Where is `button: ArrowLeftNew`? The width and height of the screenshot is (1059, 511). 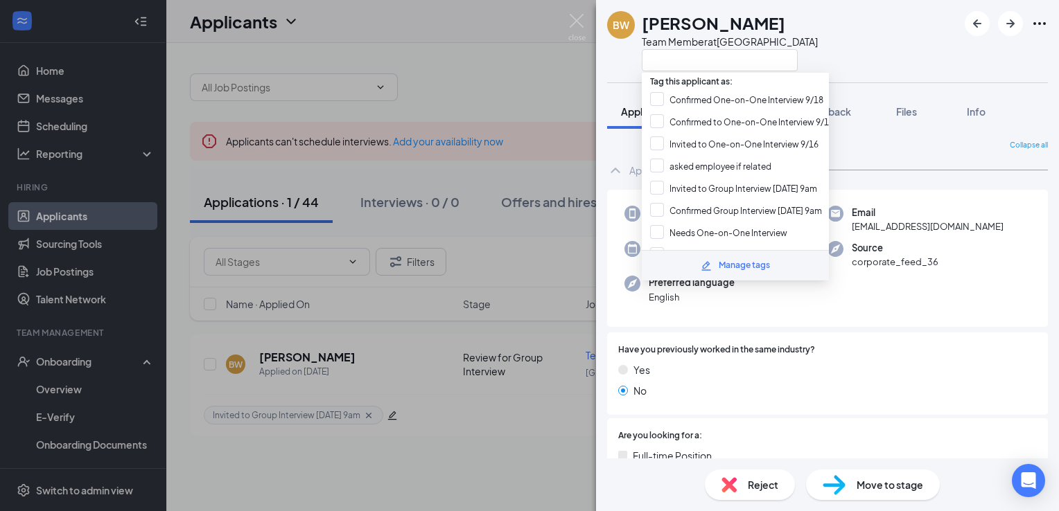 button: ArrowLeftNew is located at coordinates (977, 24).